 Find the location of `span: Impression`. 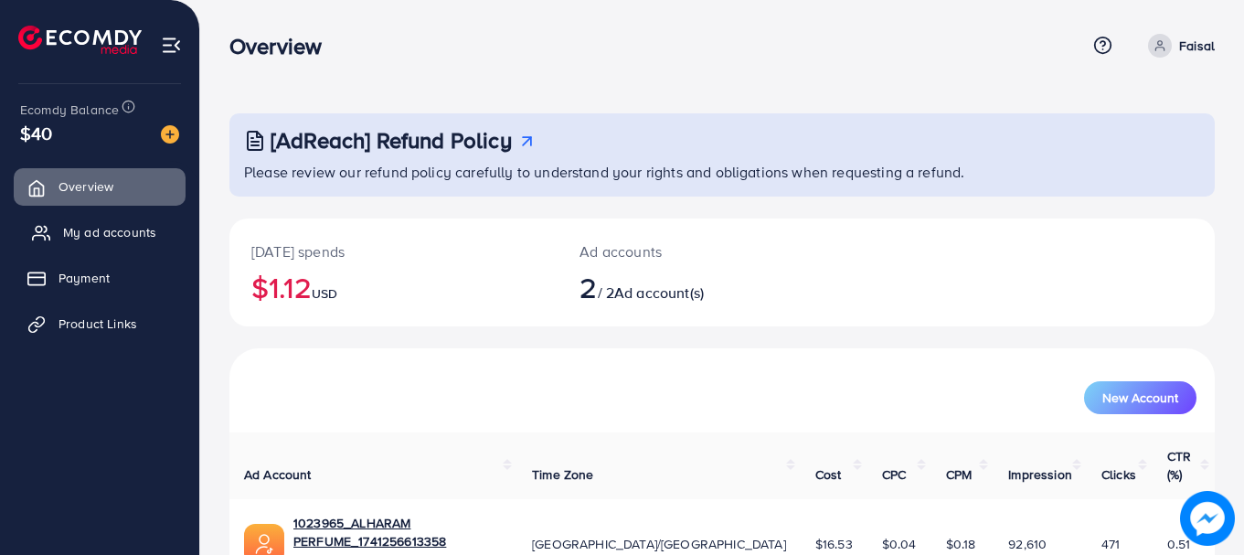

span: Impression is located at coordinates (1040, 474).